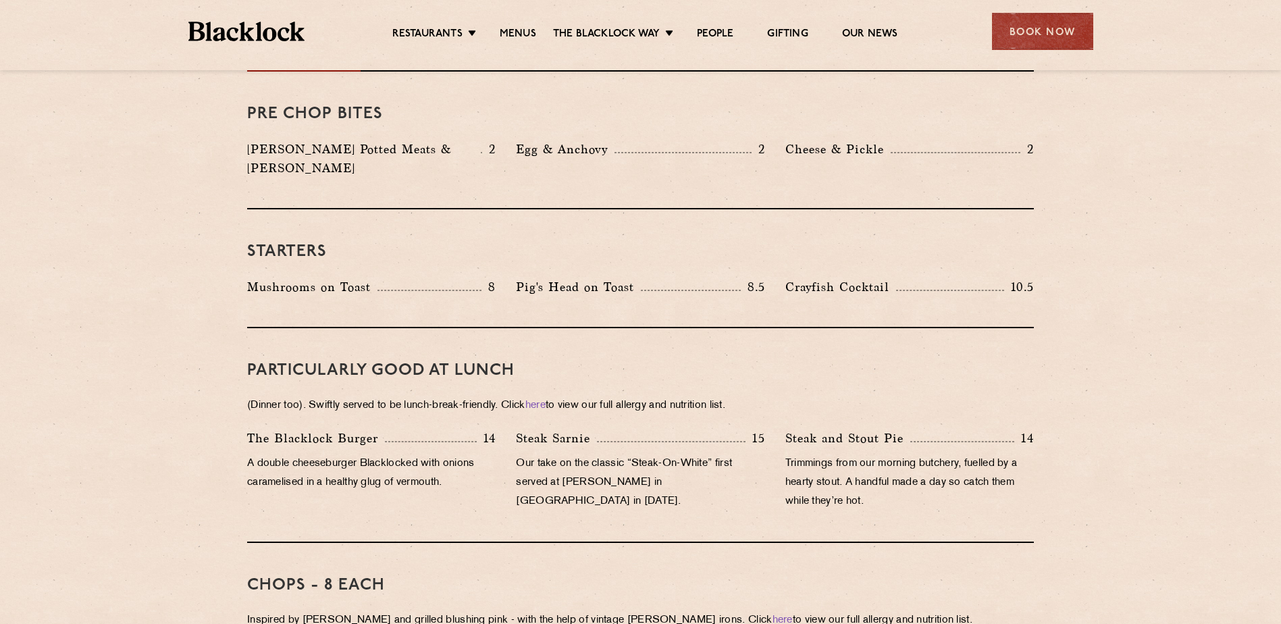  I want to click on p: A double cheeseburger Blacklocked with onions caramelised in a healthy glug of vermouth., so click(371, 473).